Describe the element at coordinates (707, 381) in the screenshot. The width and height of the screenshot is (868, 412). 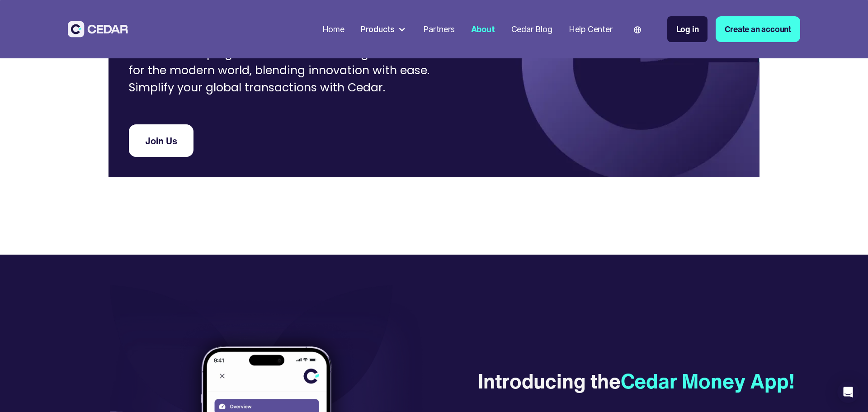
I see `span: Cedar Money App!` at that location.